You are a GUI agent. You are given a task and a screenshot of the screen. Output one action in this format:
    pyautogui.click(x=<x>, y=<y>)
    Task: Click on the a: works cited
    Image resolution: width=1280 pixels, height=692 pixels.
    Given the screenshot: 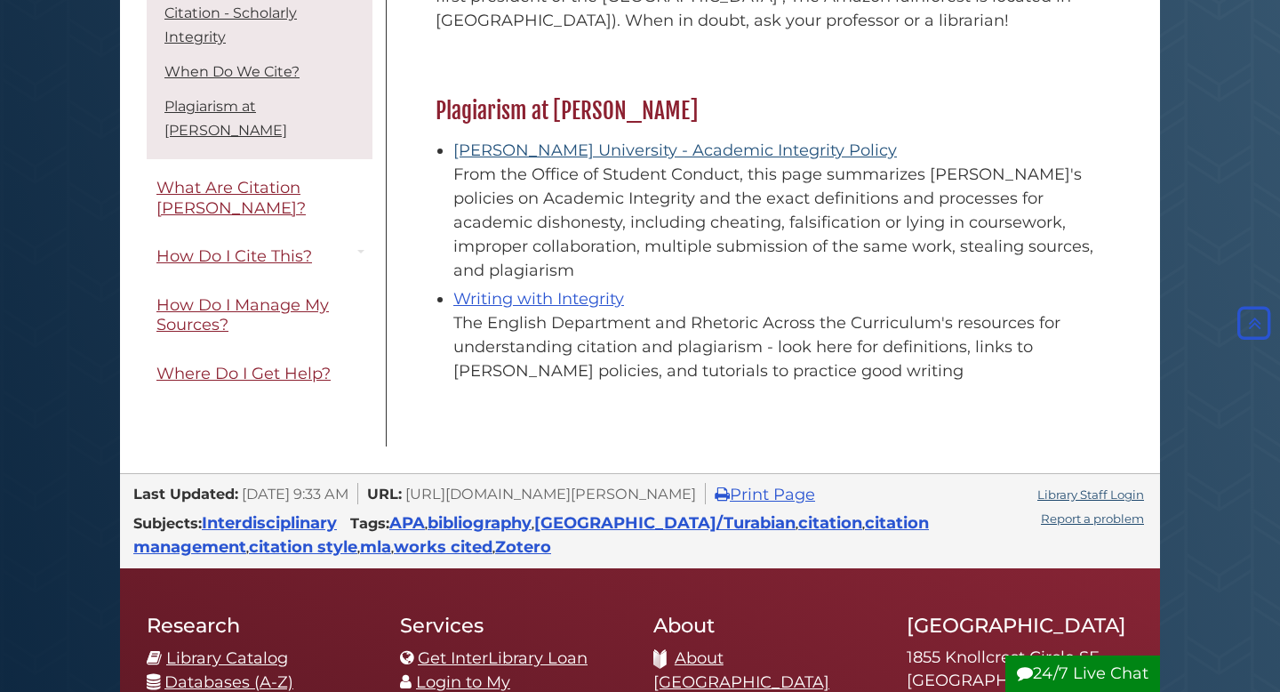 What is the action you would take?
    pyautogui.click(x=443, y=547)
    